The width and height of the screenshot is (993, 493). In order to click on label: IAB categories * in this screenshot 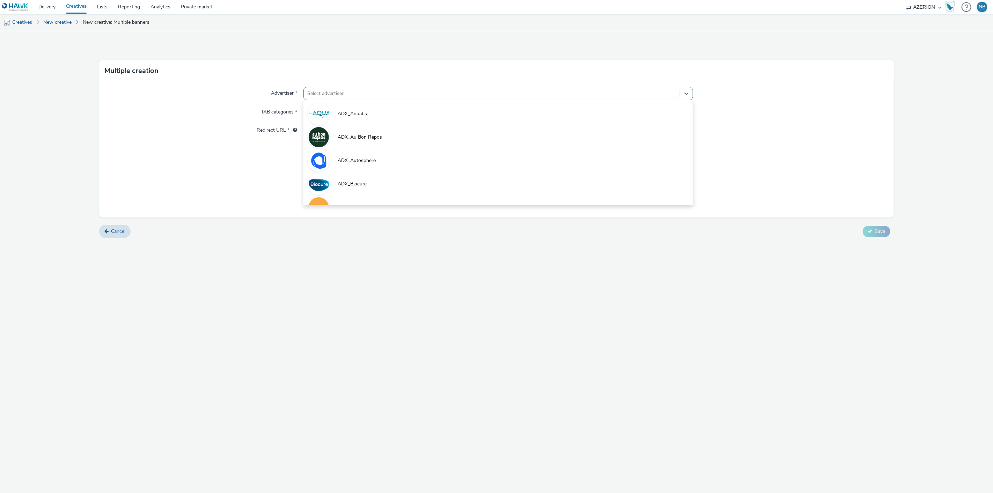, I will do `click(279, 111)`.